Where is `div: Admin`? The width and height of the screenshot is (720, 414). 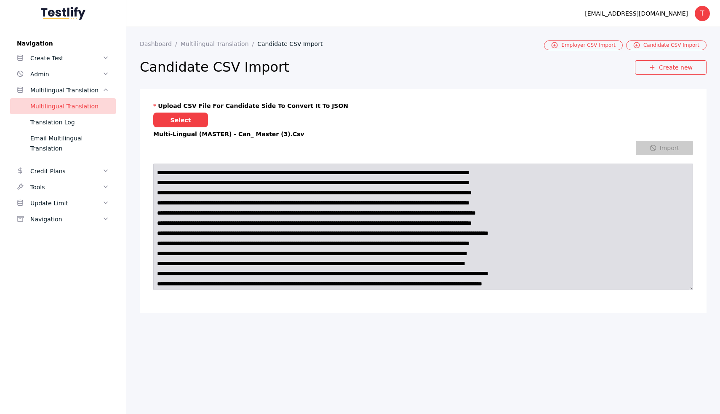
div: Admin is located at coordinates (66, 74).